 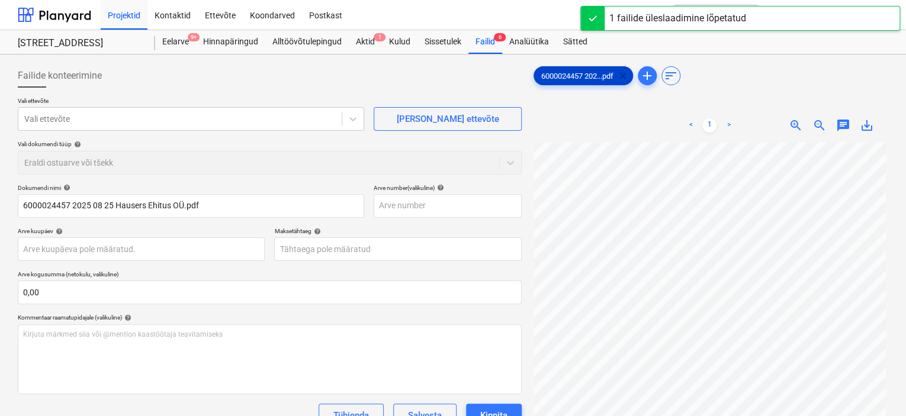 What do you see at coordinates (365, 42) in the screenshot?
I see `div: Aktid` at bounding box center [365, 42].